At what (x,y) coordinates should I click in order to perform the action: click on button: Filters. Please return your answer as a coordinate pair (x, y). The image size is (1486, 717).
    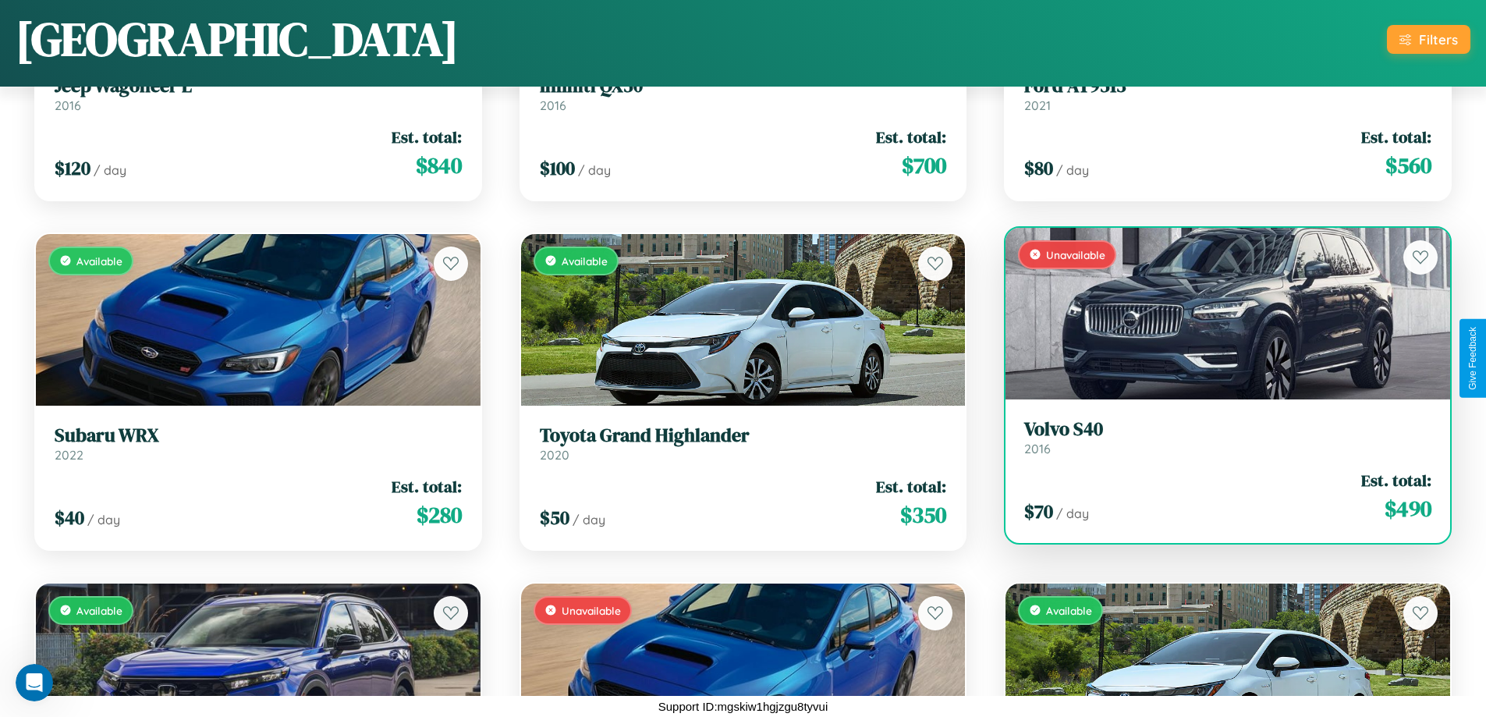
    Looking at the image, I should click on (1429, 39).